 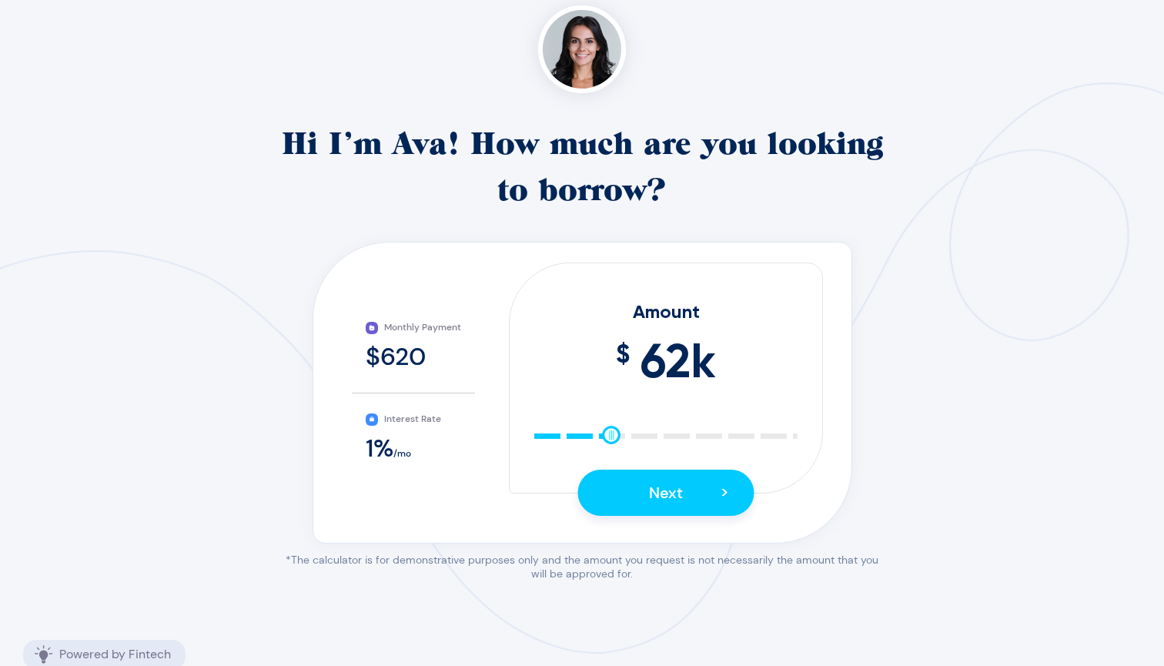 What do you see at coordinates (582, 166) in the screenshot?
I see `p: Hi I’m Ava! How much are you looking to borrow?` at bounding box center [582, 166].